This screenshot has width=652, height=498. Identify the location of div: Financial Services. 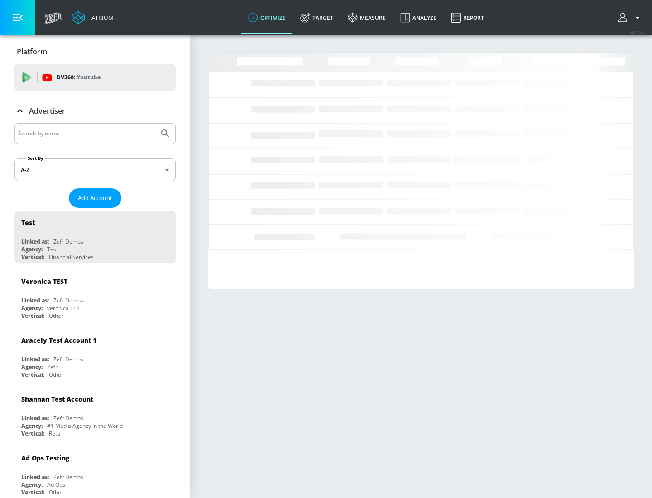
(71, 257).